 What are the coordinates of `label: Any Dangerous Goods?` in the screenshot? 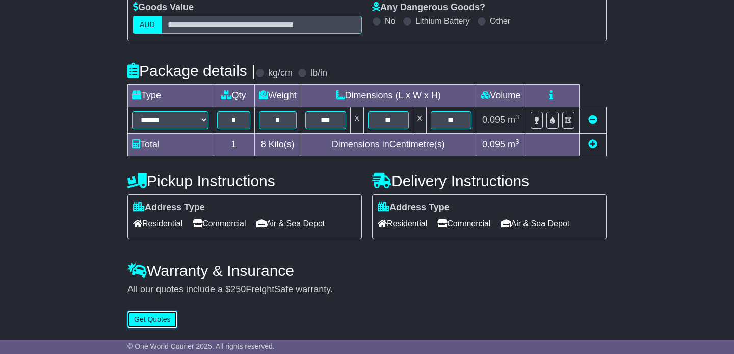 It's located at (428, 8).